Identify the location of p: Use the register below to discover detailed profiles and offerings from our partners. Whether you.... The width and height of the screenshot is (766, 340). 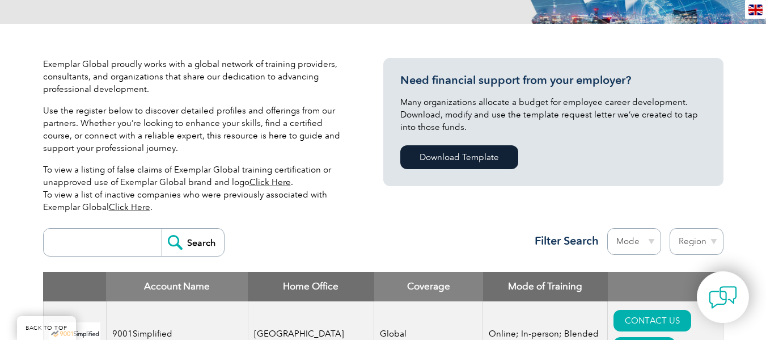
(196, 129).